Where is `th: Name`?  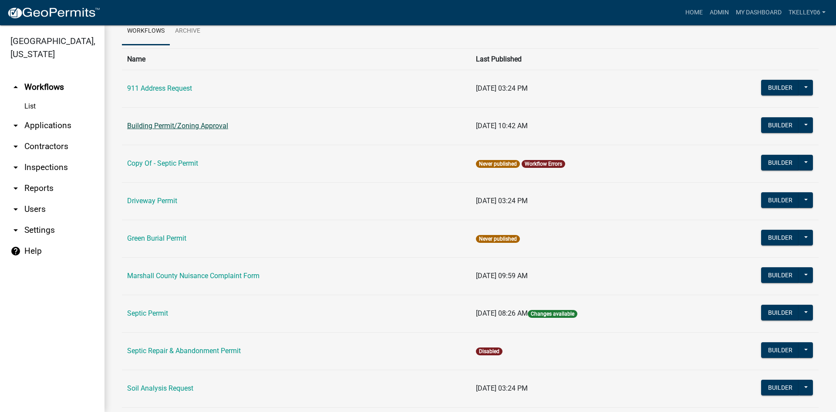
th: Name is located at coordinates (296, 59).